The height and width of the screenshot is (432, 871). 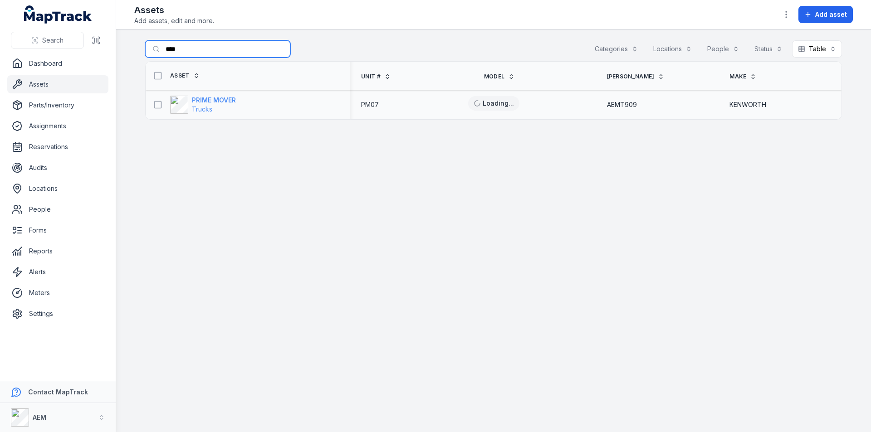 I want to click on a: People, so click(x=58, y=210).